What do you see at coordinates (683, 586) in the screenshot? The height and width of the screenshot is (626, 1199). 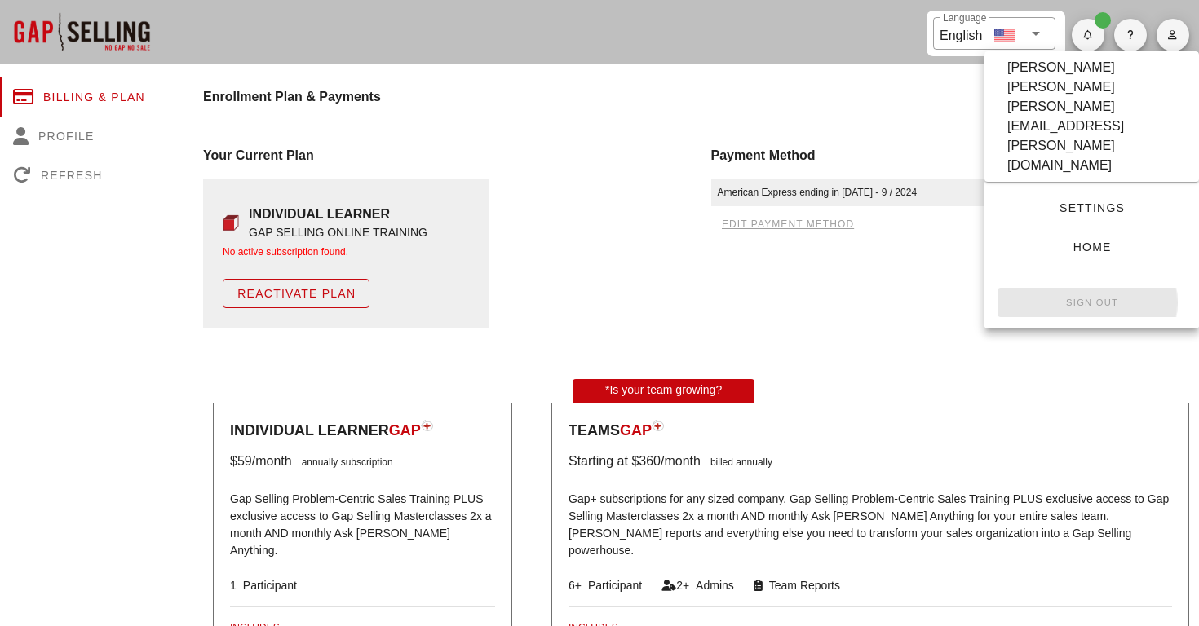 I see `span: 2+` at bounding box center [683, 586].